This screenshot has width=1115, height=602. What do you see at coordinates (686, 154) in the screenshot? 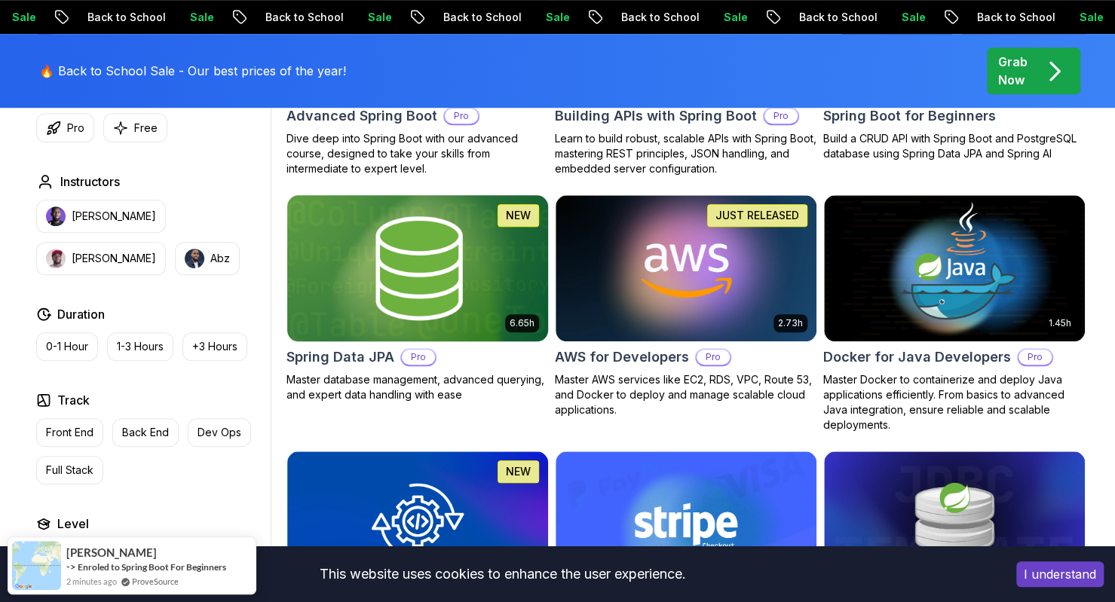
I see `p: Learn to build robust, scalable APIs with Spring Boot, mastering REST principles, JSON handling, ...` at bounding box center [686, 154].